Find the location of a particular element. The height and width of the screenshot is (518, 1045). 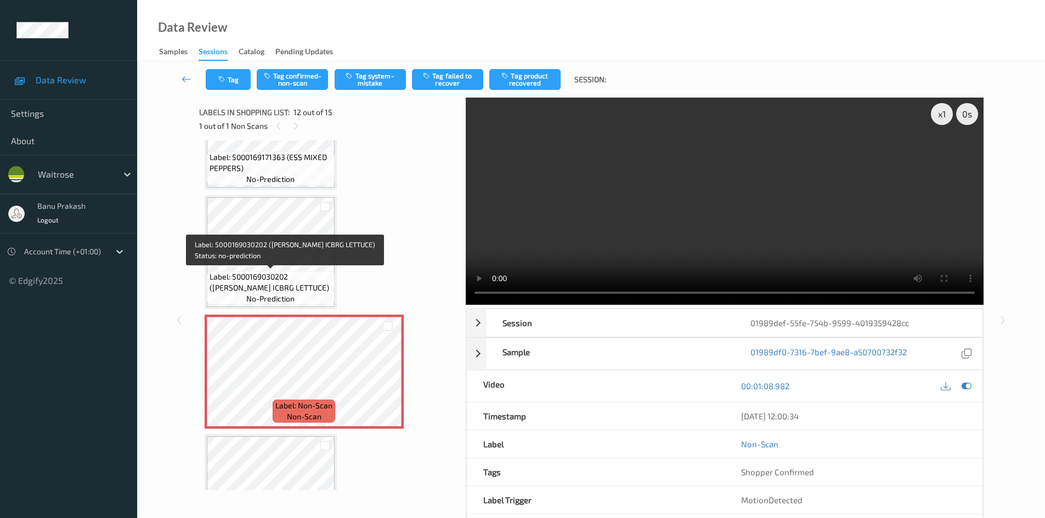

div: Samples is located at coordinates (173, 53).